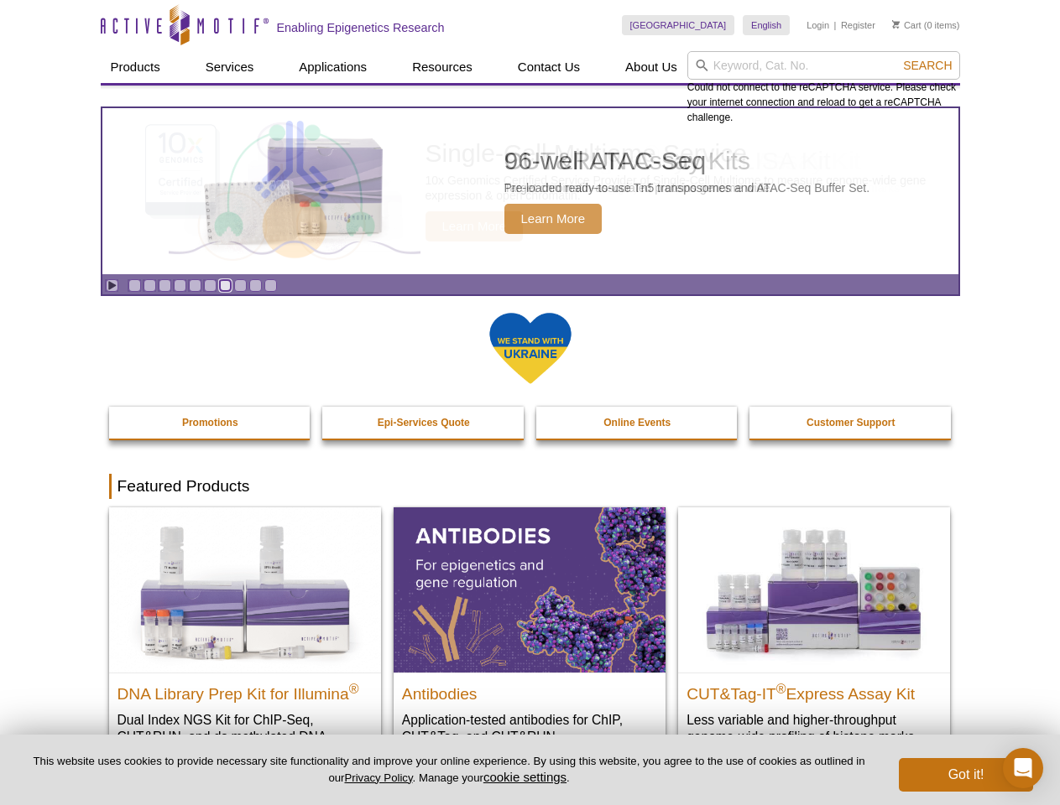 Image resolution: width=1060 pixels, height=805 pixels. What do you see at coordinates (240, 285) in the screenshot?
I see `a: Go to slide 8` at bounding box center [240, 285].